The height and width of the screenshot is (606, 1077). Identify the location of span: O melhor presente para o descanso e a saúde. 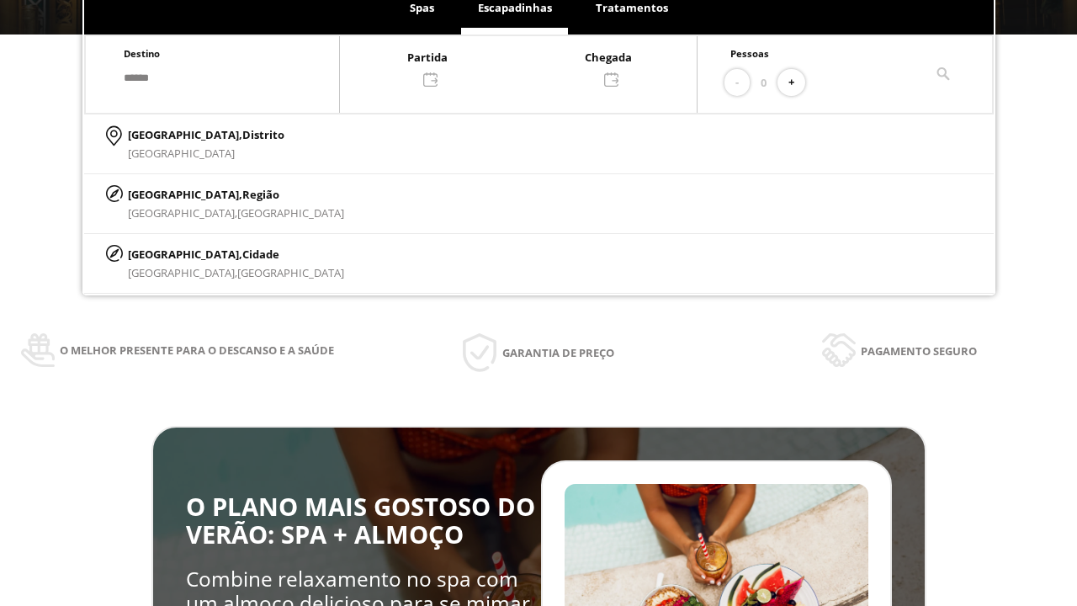
(197, 350).